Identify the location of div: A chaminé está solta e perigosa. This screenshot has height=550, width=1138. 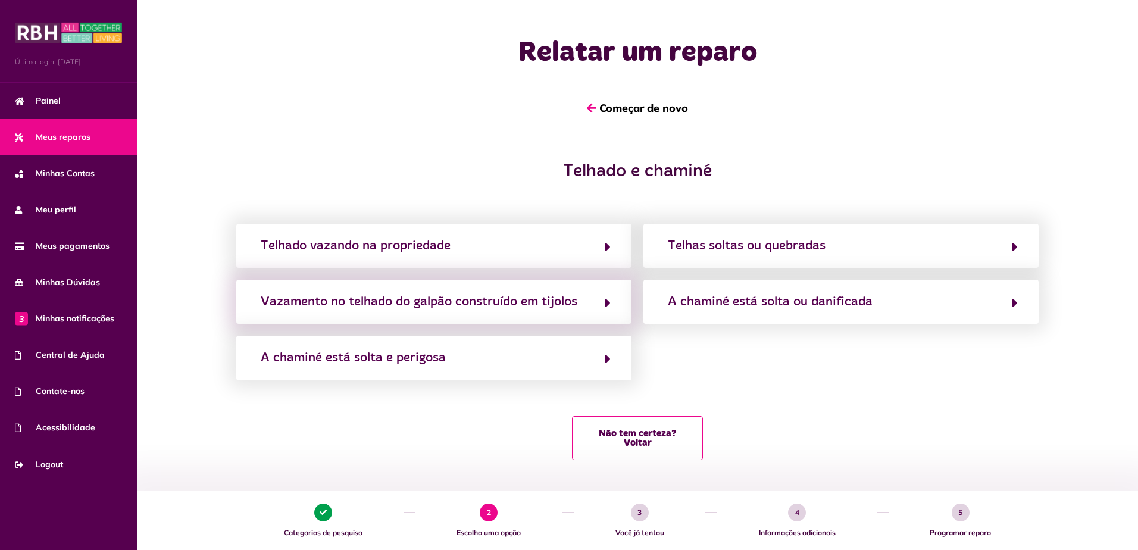
(353, 358).